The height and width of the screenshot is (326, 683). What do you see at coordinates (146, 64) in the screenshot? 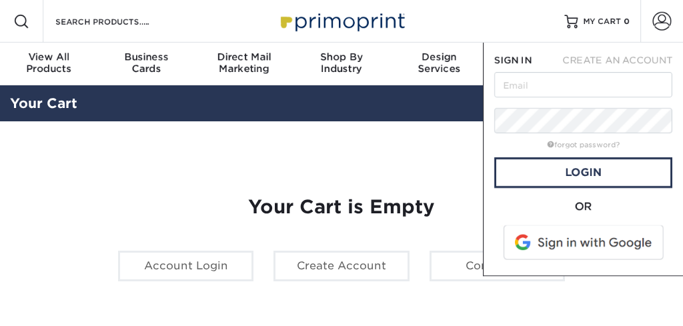
I see `a: BusinessCards` at bounding box center [146, 64].